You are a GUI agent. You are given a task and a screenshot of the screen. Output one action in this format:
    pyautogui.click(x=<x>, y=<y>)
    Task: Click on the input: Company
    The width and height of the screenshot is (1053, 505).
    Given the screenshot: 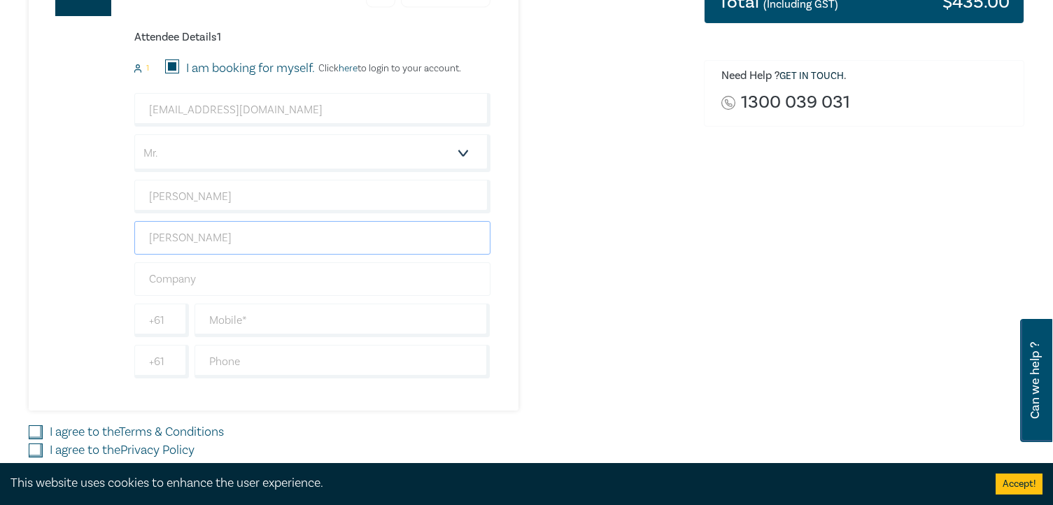 What is the action you would take?
    pyautogui.click(x=312, y=279)
    